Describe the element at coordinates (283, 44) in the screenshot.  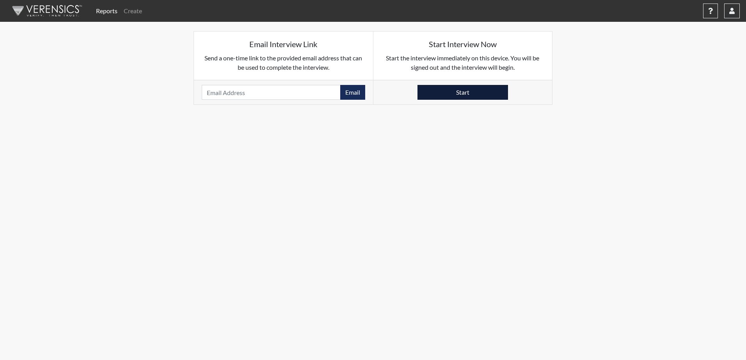
I see `h5: Email Interview Link` at that location.